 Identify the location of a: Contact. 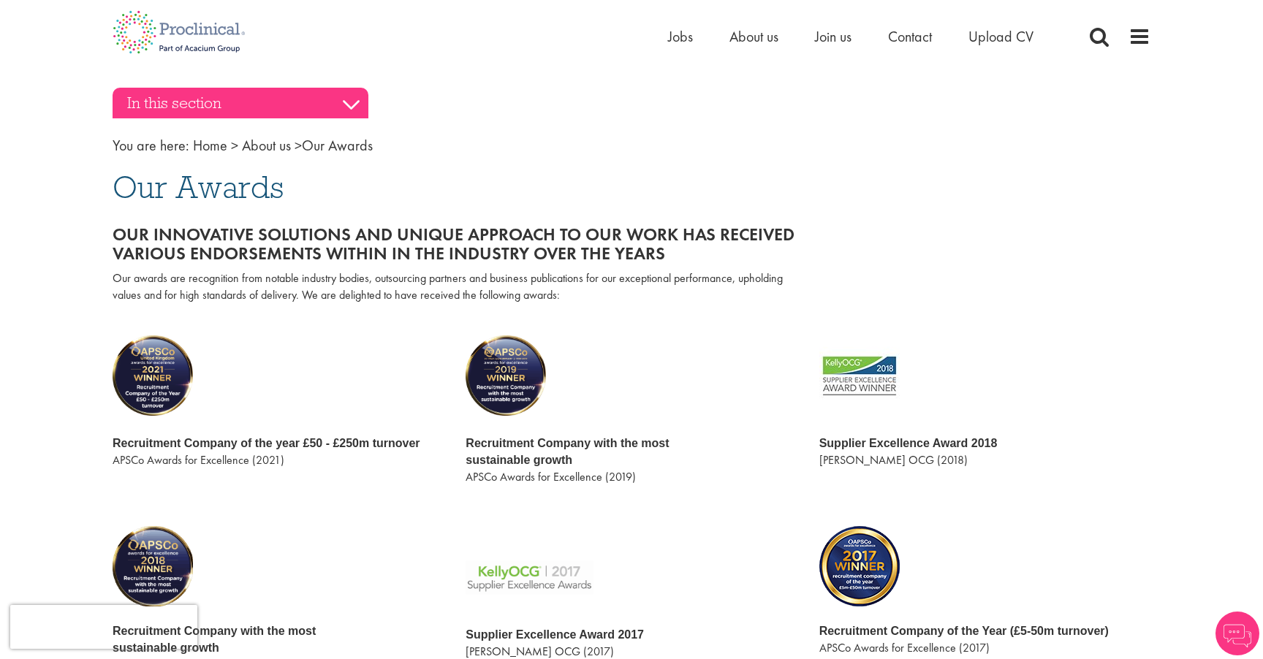
(910, 37).